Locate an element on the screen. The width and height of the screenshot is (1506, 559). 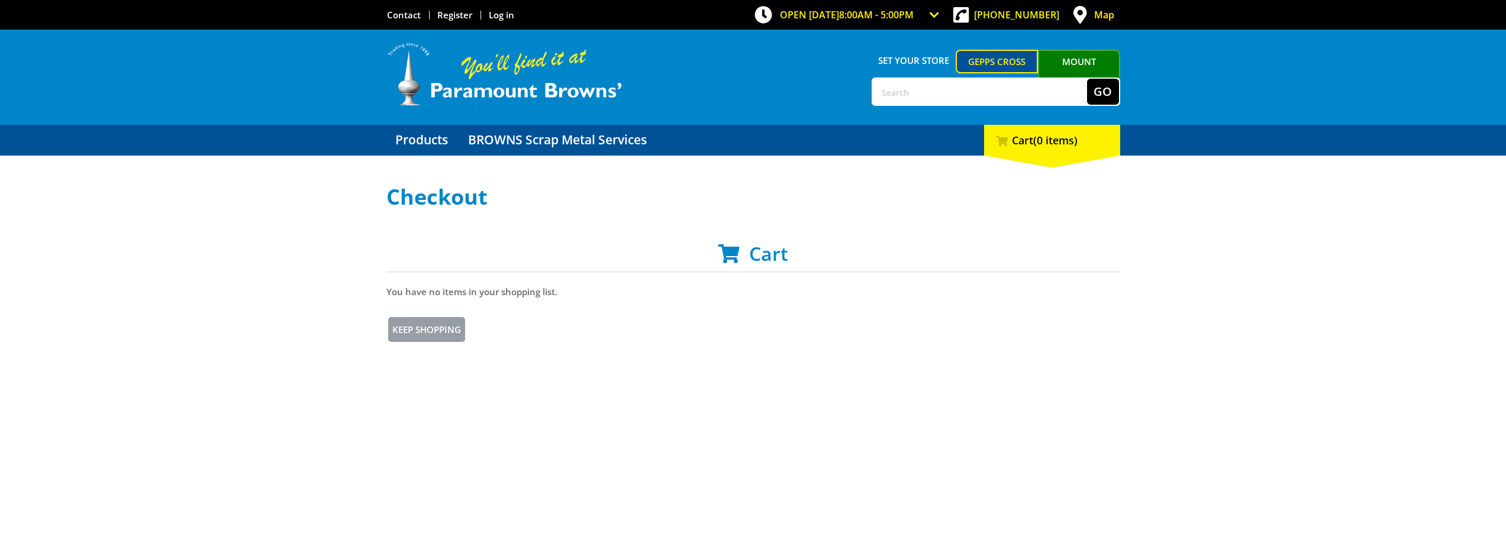
div: Cart is located at coordinates (1052, 140).